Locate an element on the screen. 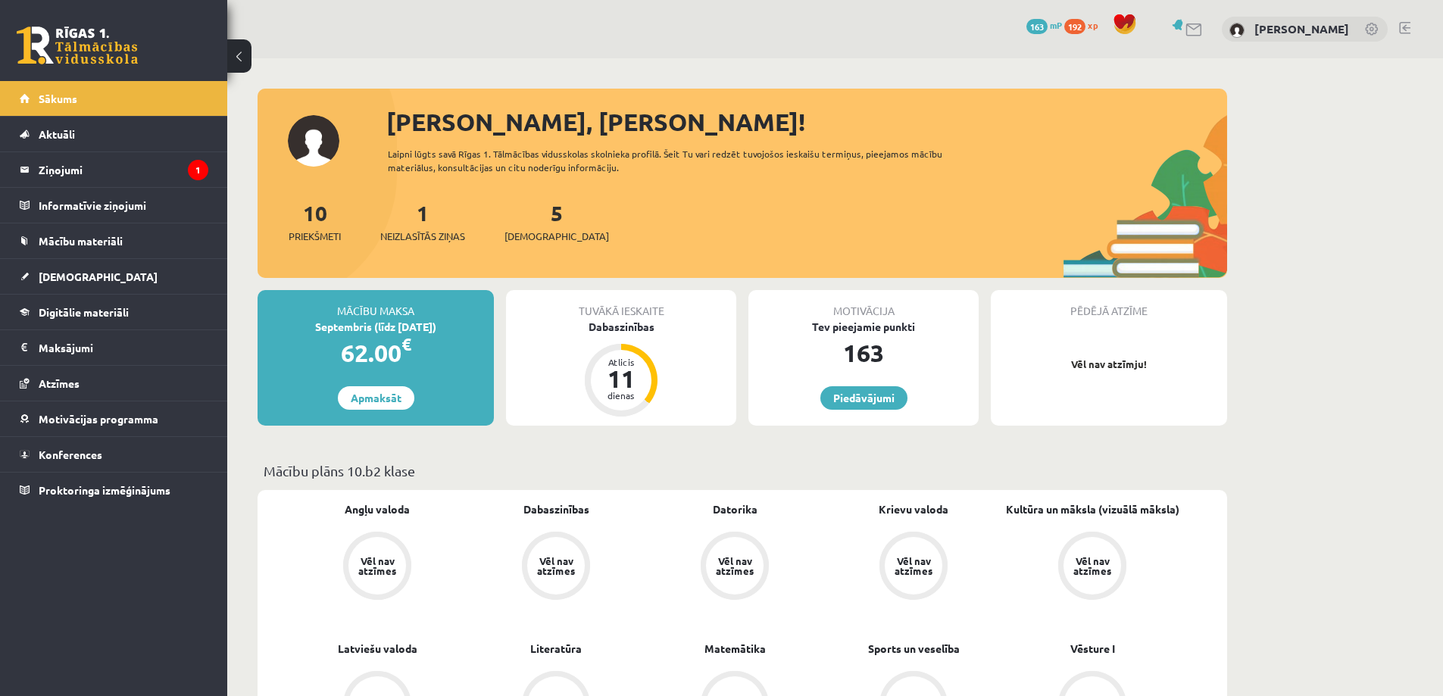  legend: Ziņojumi is located at coordinates (123, 170).